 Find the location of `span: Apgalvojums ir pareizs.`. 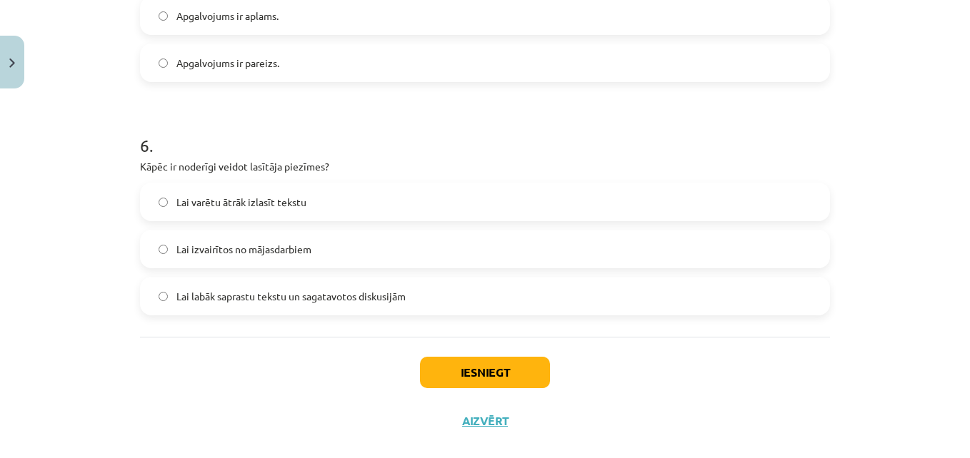

span: Apgalvojums ir pareizs. is located at coordinates (228, 63).